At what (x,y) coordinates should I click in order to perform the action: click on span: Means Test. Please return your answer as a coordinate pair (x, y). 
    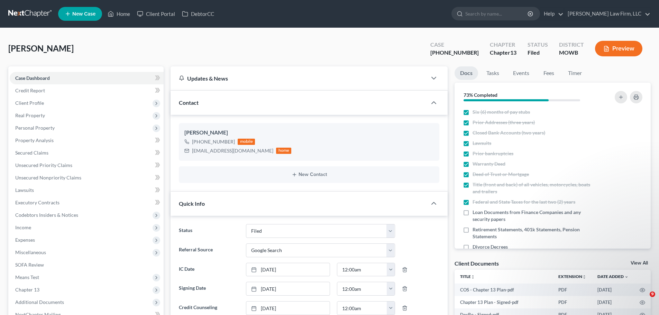
    Looking at the image, I should click on (27, 277).